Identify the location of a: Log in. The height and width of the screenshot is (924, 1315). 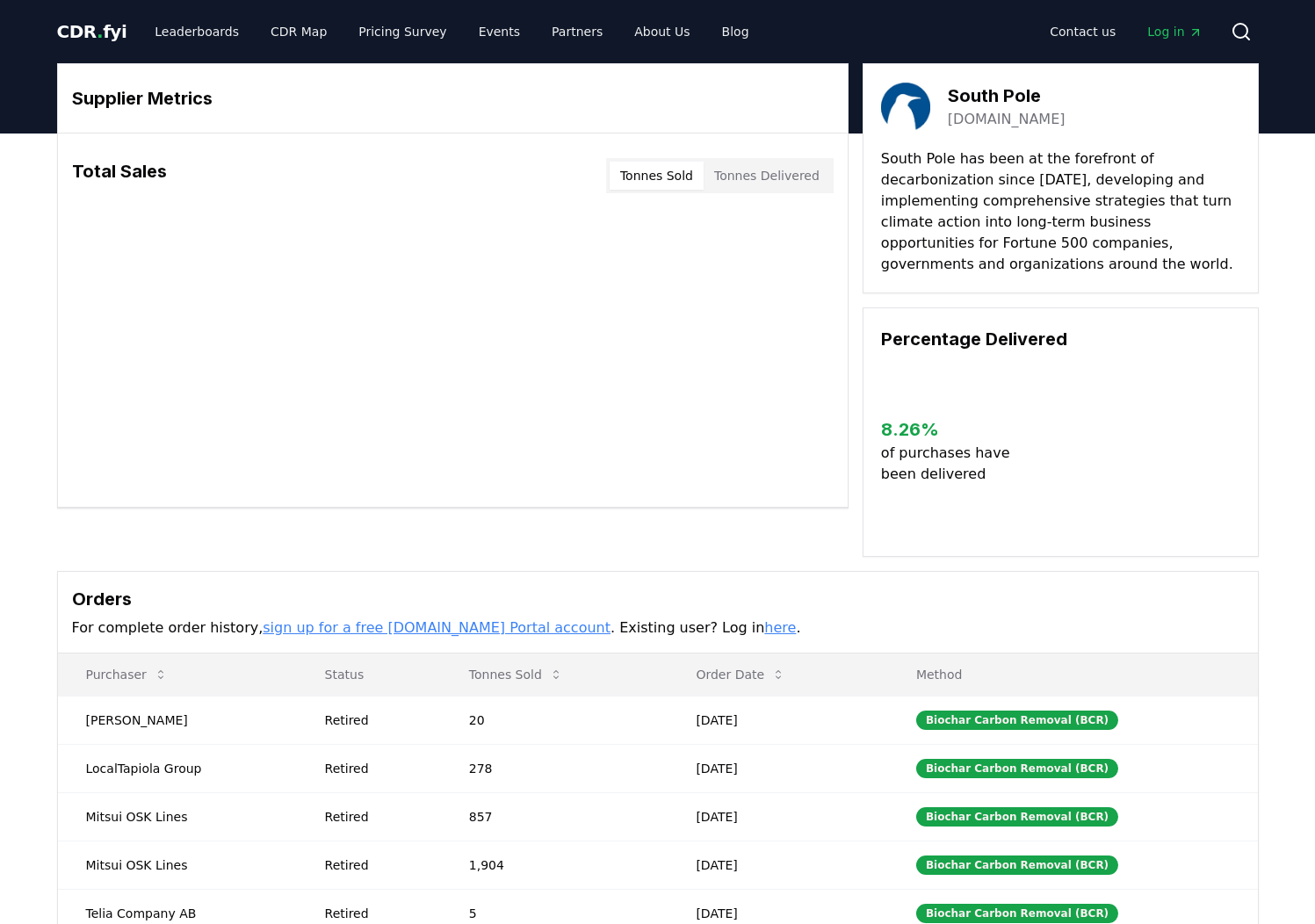
(1175, 32).